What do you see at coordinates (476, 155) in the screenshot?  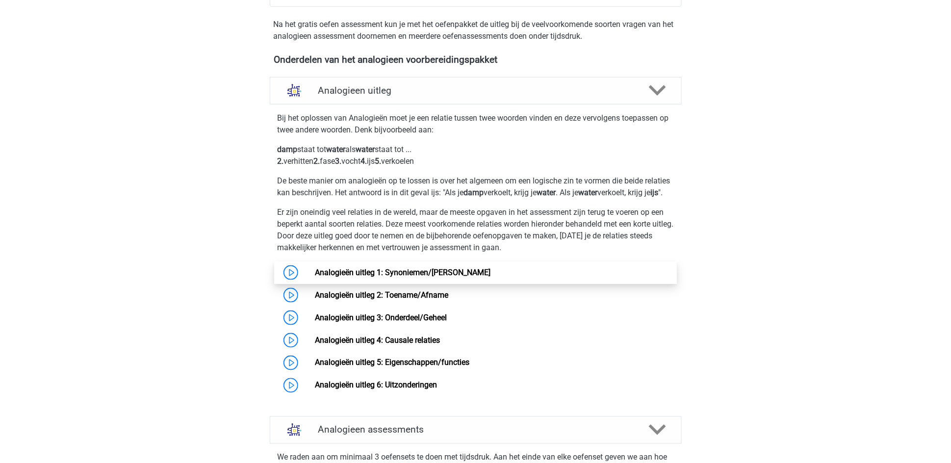 I see `p: staat tot als staat tot ... verhitten fase vocht ijs verkoelen` at bounding box center [476, 155].